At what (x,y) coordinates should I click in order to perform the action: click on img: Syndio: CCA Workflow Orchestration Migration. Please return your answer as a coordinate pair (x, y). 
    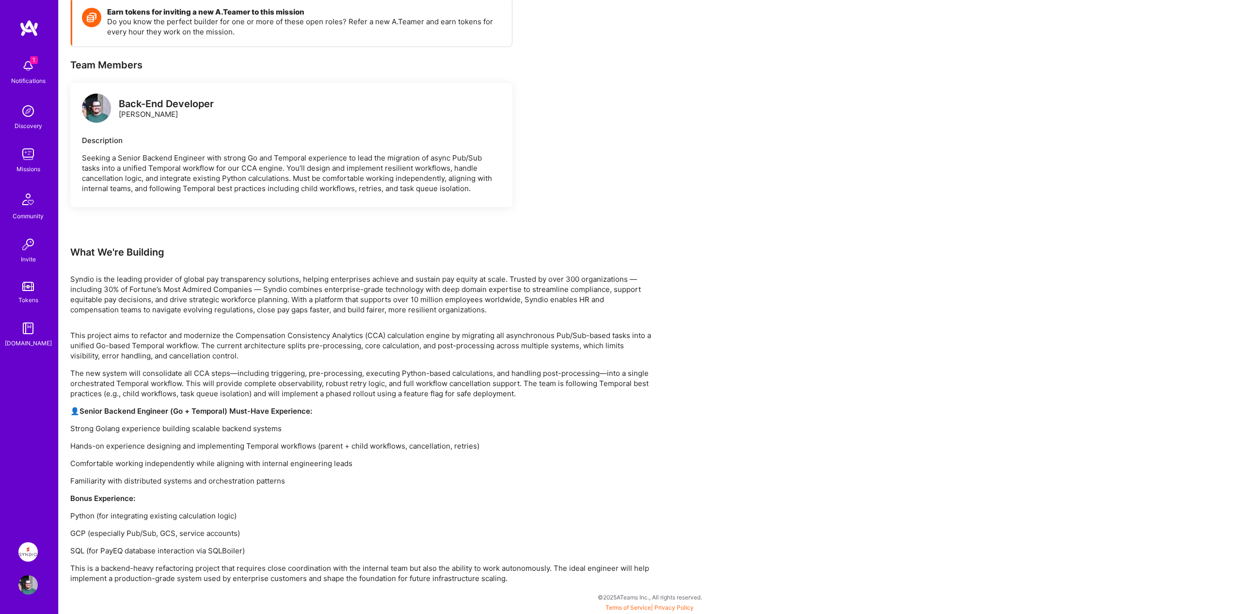
    Looking at the image, I should click on (28, 552).